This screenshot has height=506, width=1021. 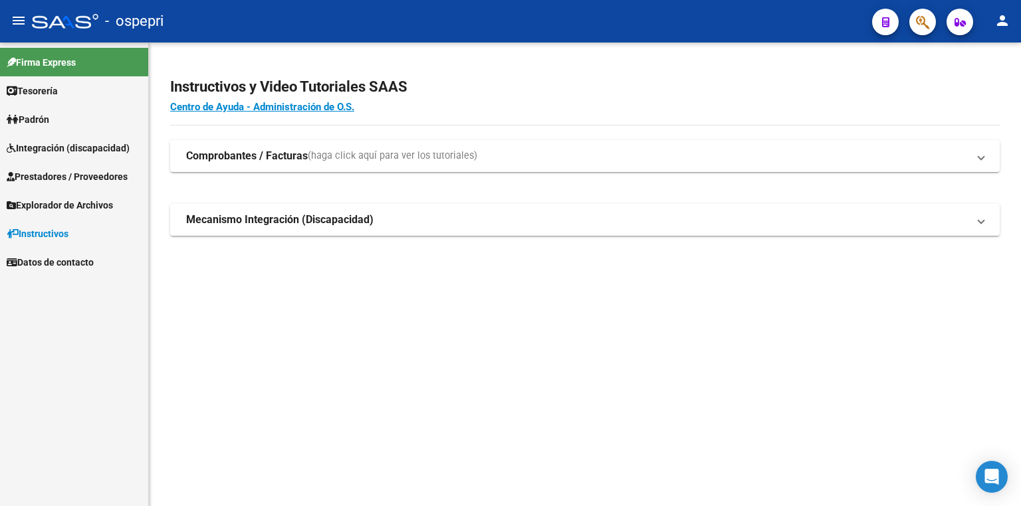 I want to click on span: Explorador de Archivos, so click(x=60, y=205).